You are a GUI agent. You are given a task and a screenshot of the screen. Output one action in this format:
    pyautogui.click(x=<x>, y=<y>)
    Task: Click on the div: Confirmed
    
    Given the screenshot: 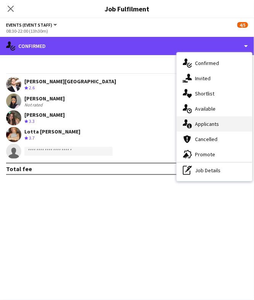 What is the action you would take?
    pyautogui.click(x=214, y=63)
    